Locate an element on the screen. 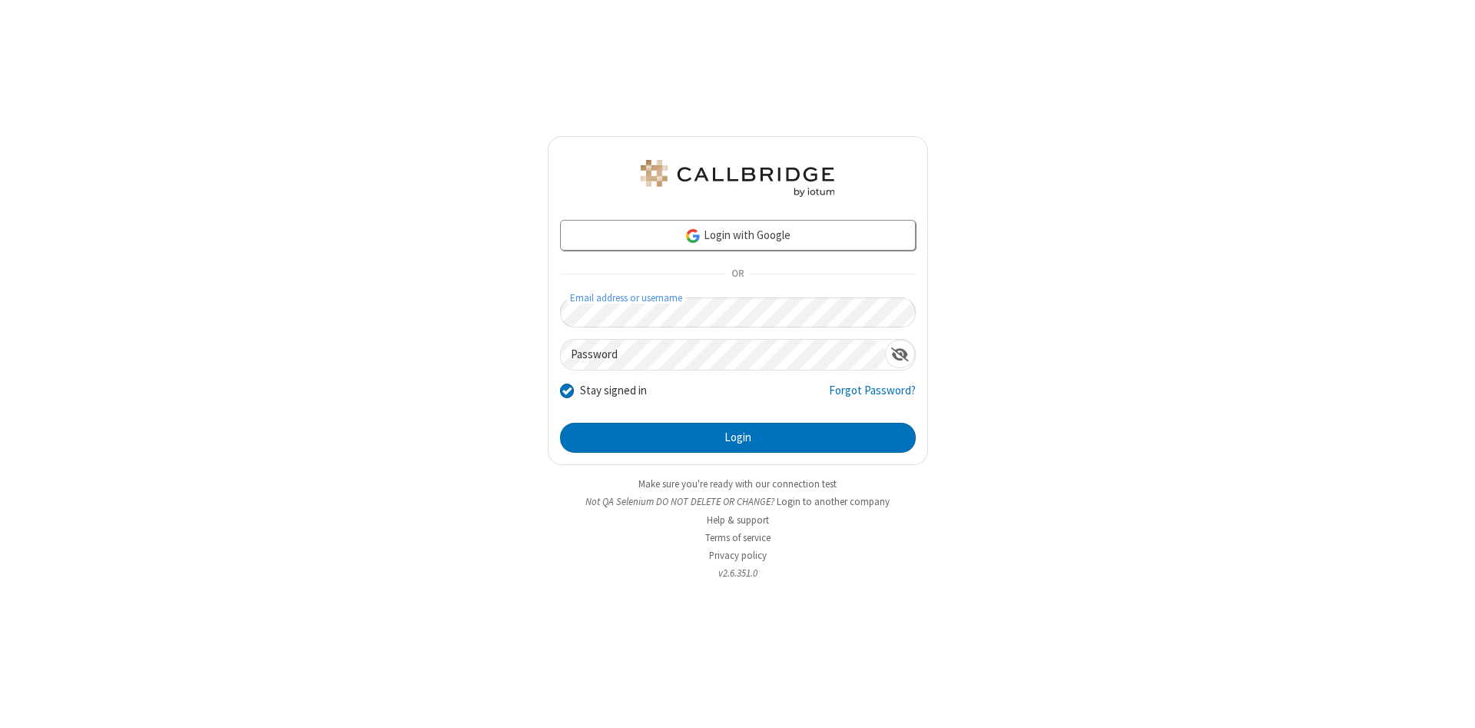 Image resolution: width=1475 pixels, height=728 pixels. input: Email address or username is located at coordinates (738, 312).